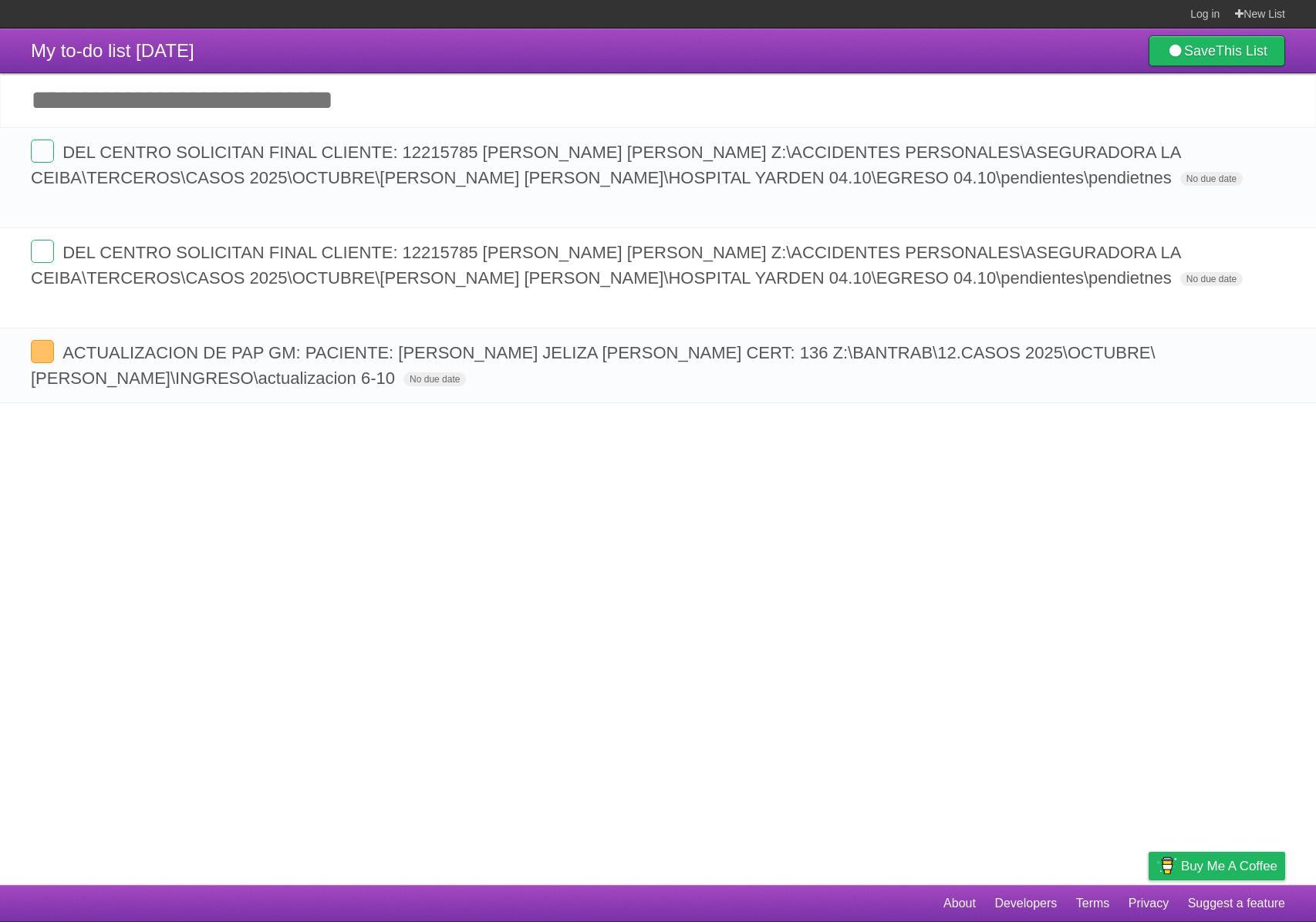 This screenshot has width=1316, height=922. What do you see at coordinates (959, 904) in the screenshot?
I see `a: About` at bounding box center [959, 904].